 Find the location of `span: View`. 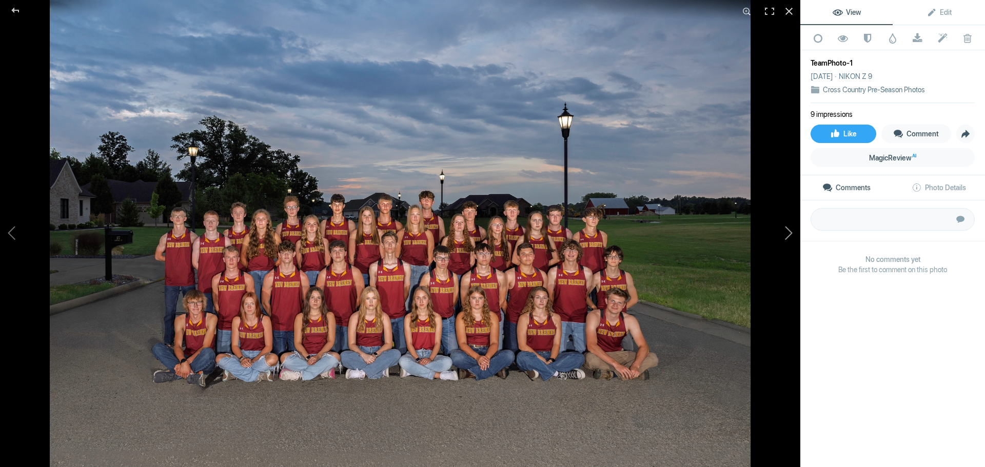

span: View is located at coordinates (846, 12).